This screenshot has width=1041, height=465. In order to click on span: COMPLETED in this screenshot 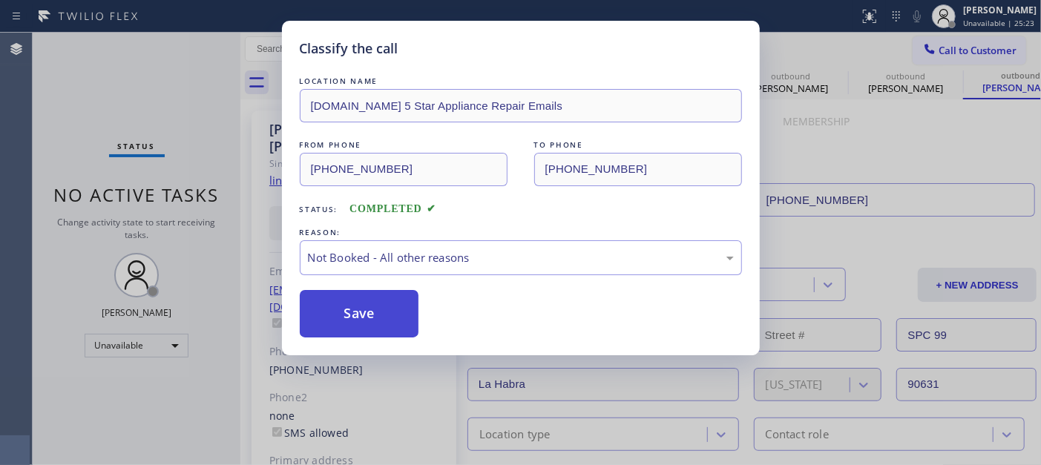, I will do `click(393, 209)`.